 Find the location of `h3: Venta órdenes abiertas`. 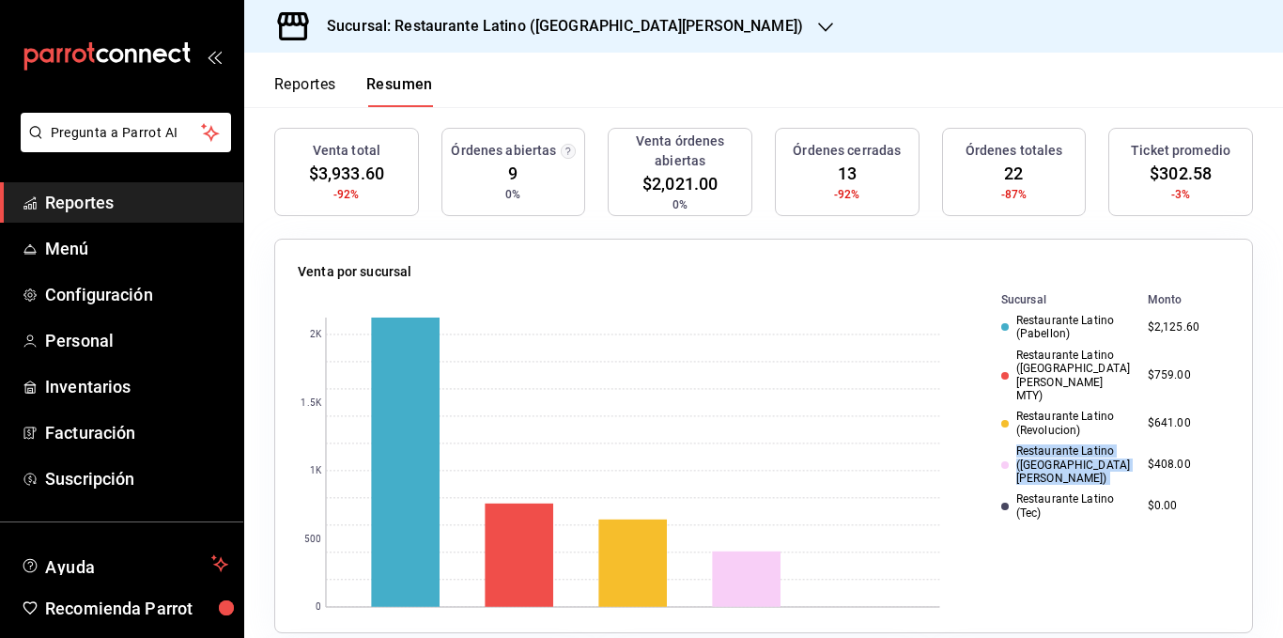

h3: Venta órdenes abiertas is located at coordinates (680, 151).